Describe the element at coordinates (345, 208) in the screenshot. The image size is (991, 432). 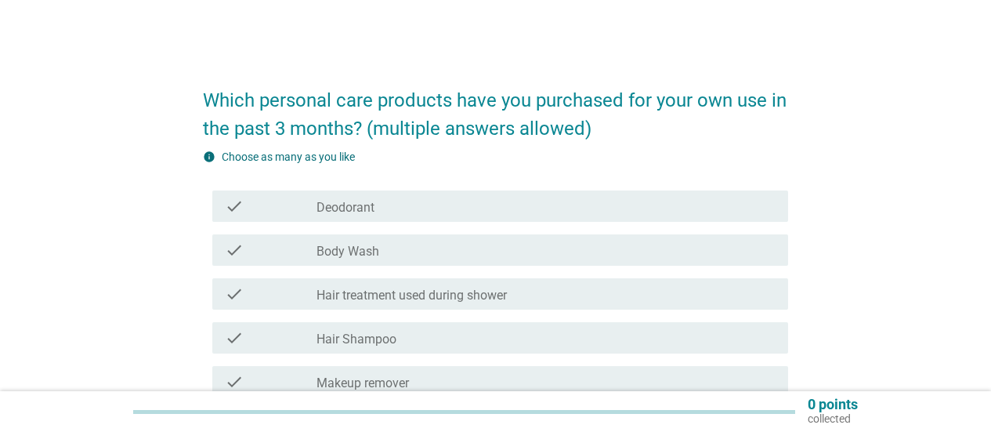
I see `label: Deodorant` at that location.